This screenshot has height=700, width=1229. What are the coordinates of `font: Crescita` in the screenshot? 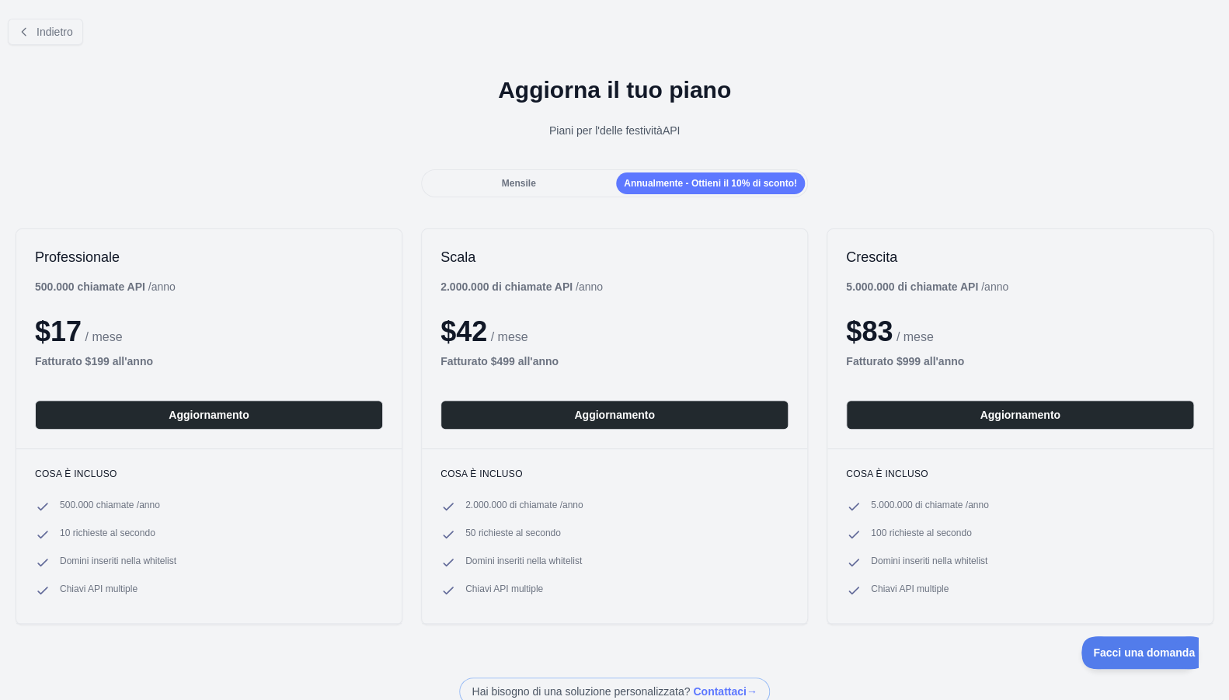 It's located at (872, 257).